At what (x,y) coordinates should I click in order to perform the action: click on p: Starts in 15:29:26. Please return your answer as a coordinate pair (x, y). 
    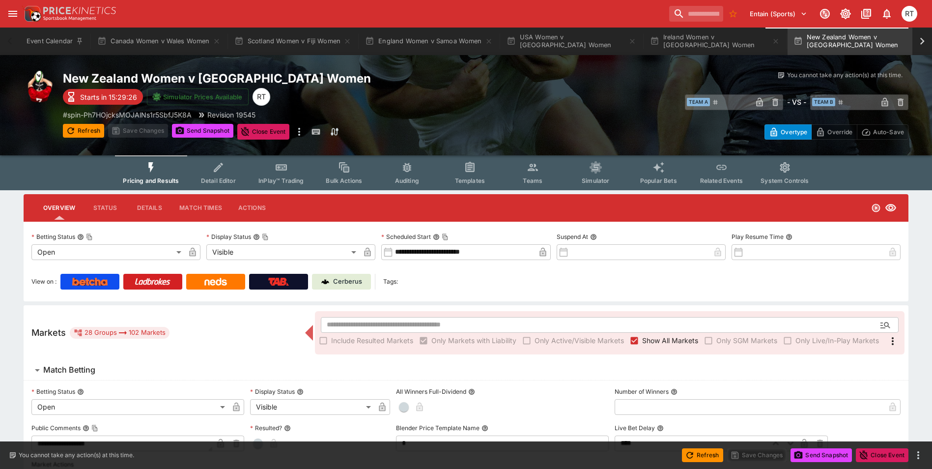
    Looking at the image, I should click on (109, 97).